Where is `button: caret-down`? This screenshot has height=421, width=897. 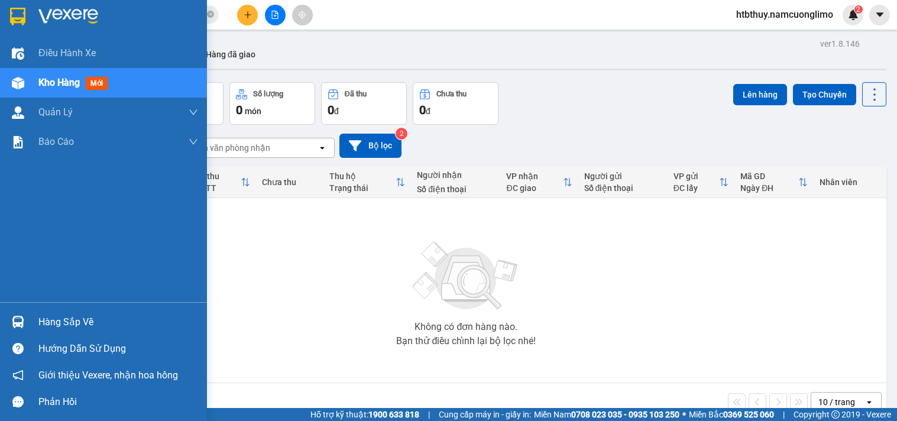
button: caret-down is located at coordinates (880, 15).